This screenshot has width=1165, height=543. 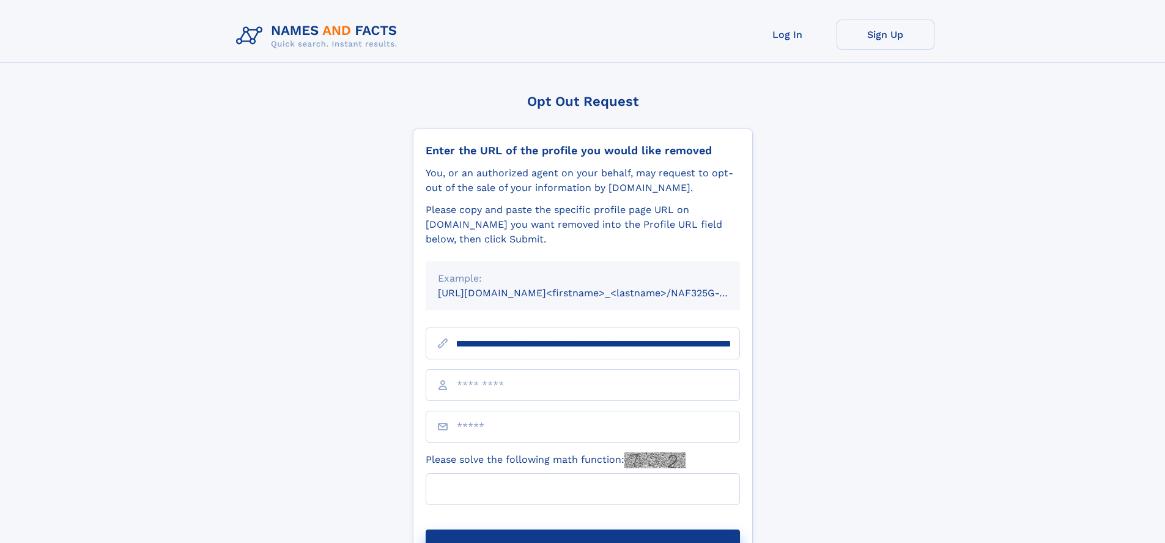 What do you see at coordinates (583, 180) in the screenshot?
I see `div: You, or an authorized agent on your behalf, may request to opt-out of the sale of your informatio...` at bounding box center [583, 180].